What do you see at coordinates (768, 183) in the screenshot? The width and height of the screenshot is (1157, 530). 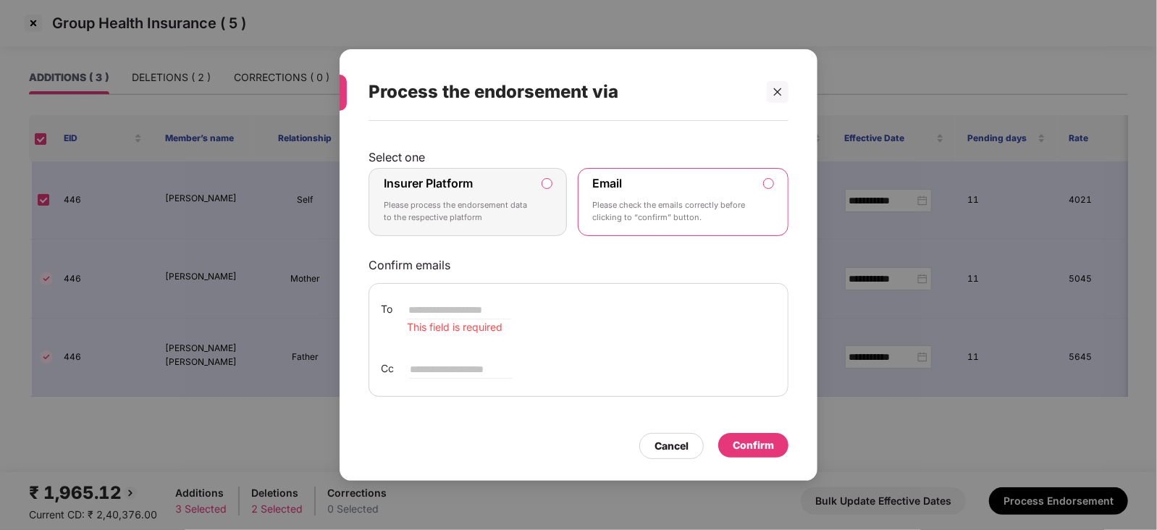 I see `input: EmailPlease check the emails correctly before clicking to “confirm” button.` at bounding box center [768, 183].